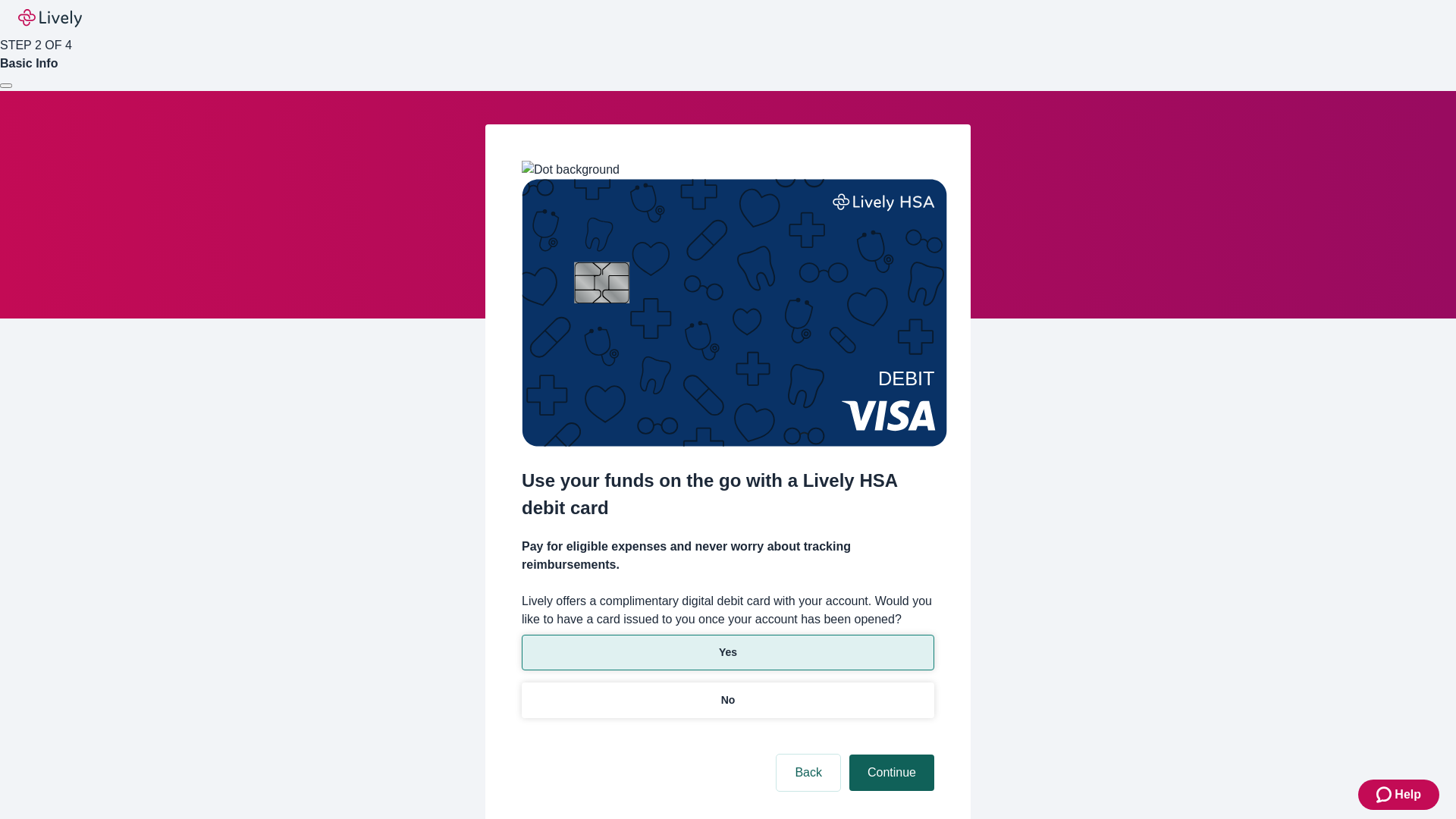 This screenshot has width=1456, height=819. I want to click on button: Continue, so click(891, 772).